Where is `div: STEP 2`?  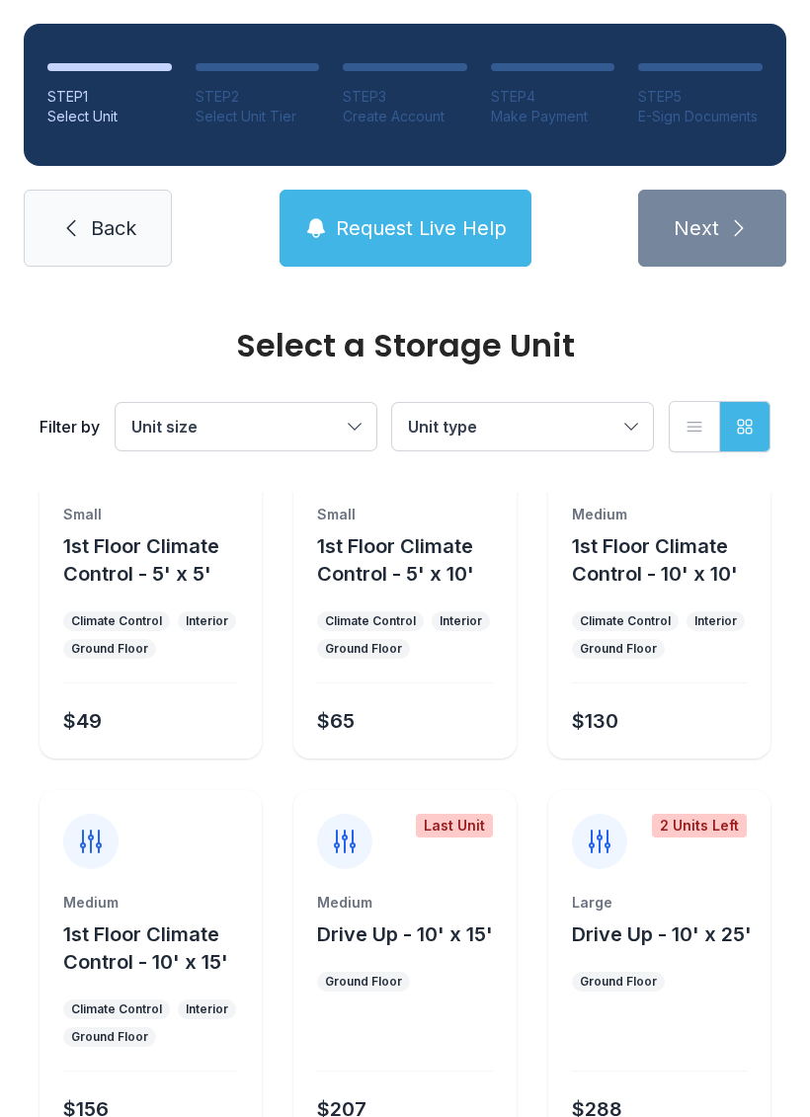
div: STEP 2 is located at coordinates (258, 97).